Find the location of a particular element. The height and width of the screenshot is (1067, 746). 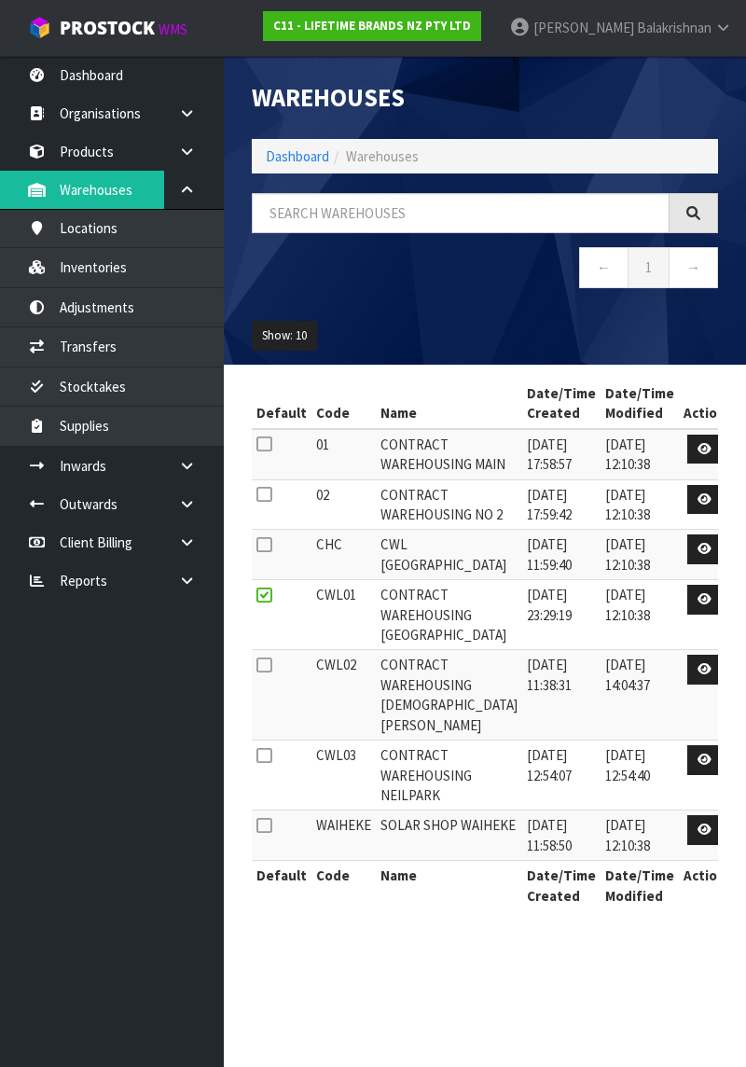

button: Show: 10 is located at coordinates (284, 336).